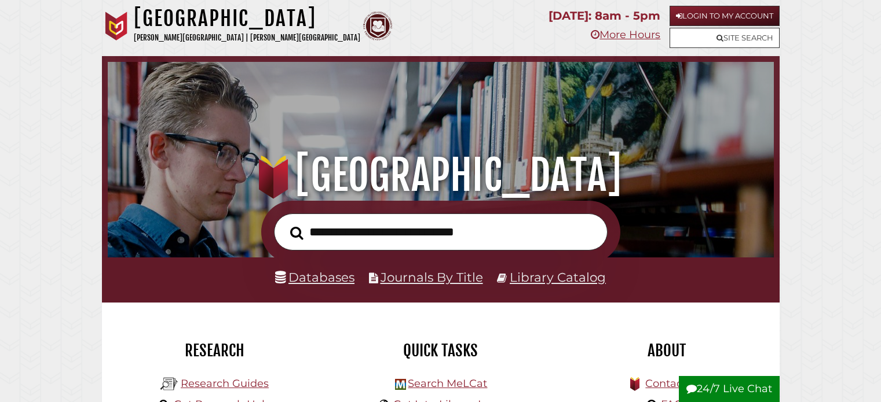 This screenshot has width=881, height=402. Describe the element at coordinates (558, 277) in the screenshot. I see `a: Library Catalog` at that location.